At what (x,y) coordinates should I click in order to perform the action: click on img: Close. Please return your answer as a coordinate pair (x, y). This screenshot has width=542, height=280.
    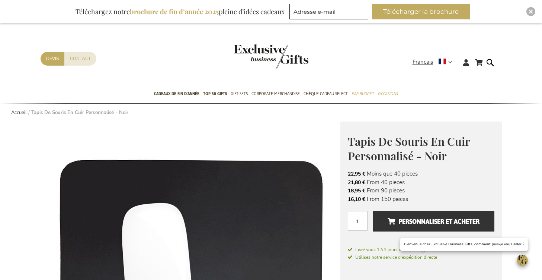
    Looking at the image, I should click on (531, 12).